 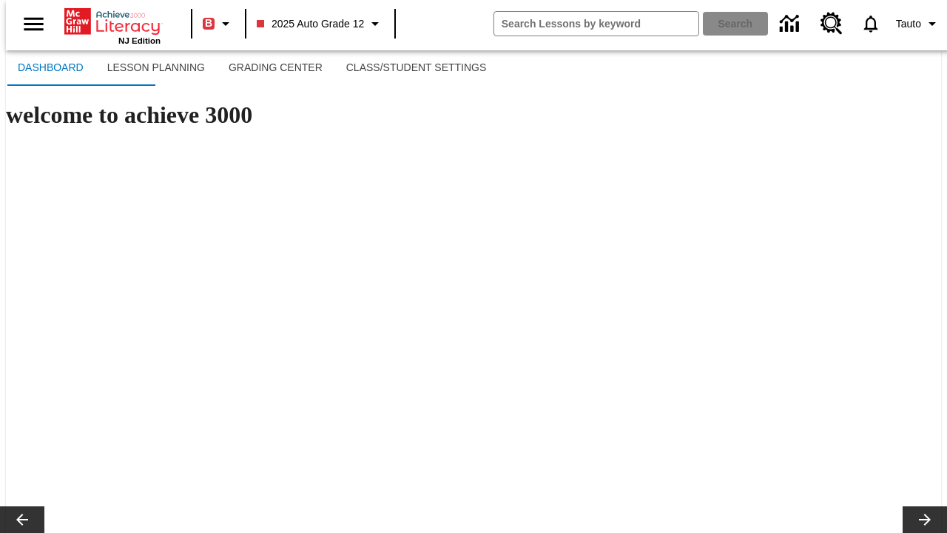 What do you see at coordinates (33, 24) in the screenshot?
I see `button: Open side menu` at bounding box center [33, 24].